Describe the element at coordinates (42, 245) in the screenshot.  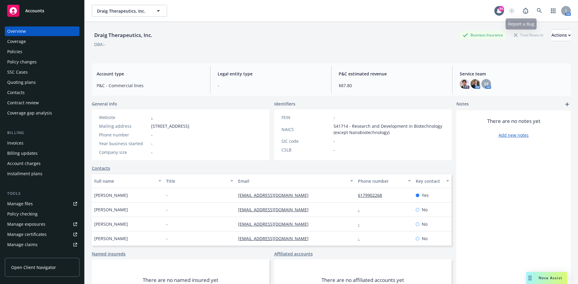
I see `a: Manage claims` at that location.